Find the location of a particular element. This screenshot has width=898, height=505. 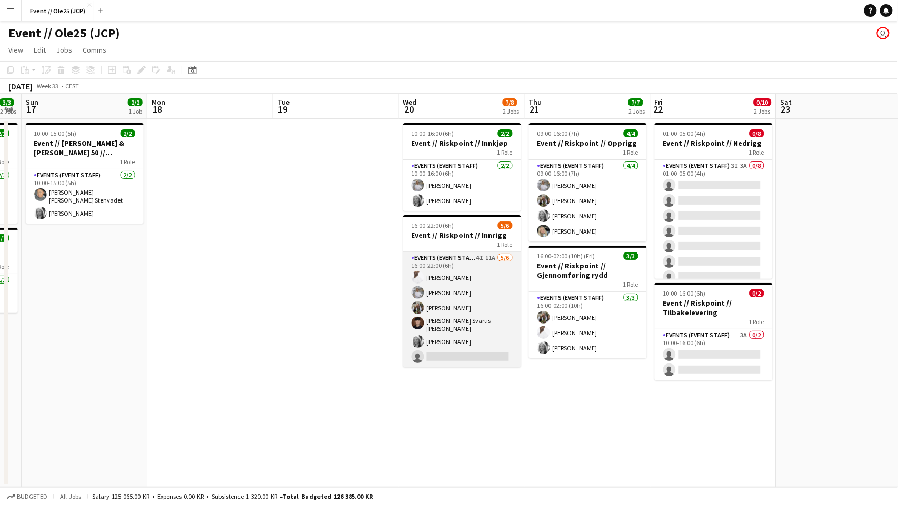

span: 4/4 is located at coordinates (631, 133).